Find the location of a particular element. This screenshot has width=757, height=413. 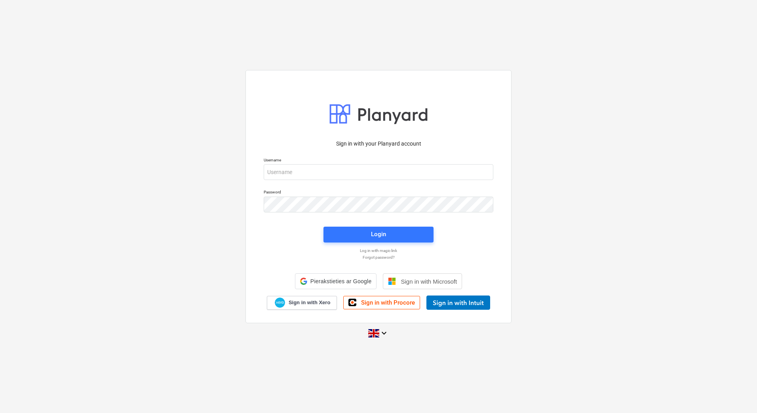

p: Forgot password? is located at coordinates (378, 257).